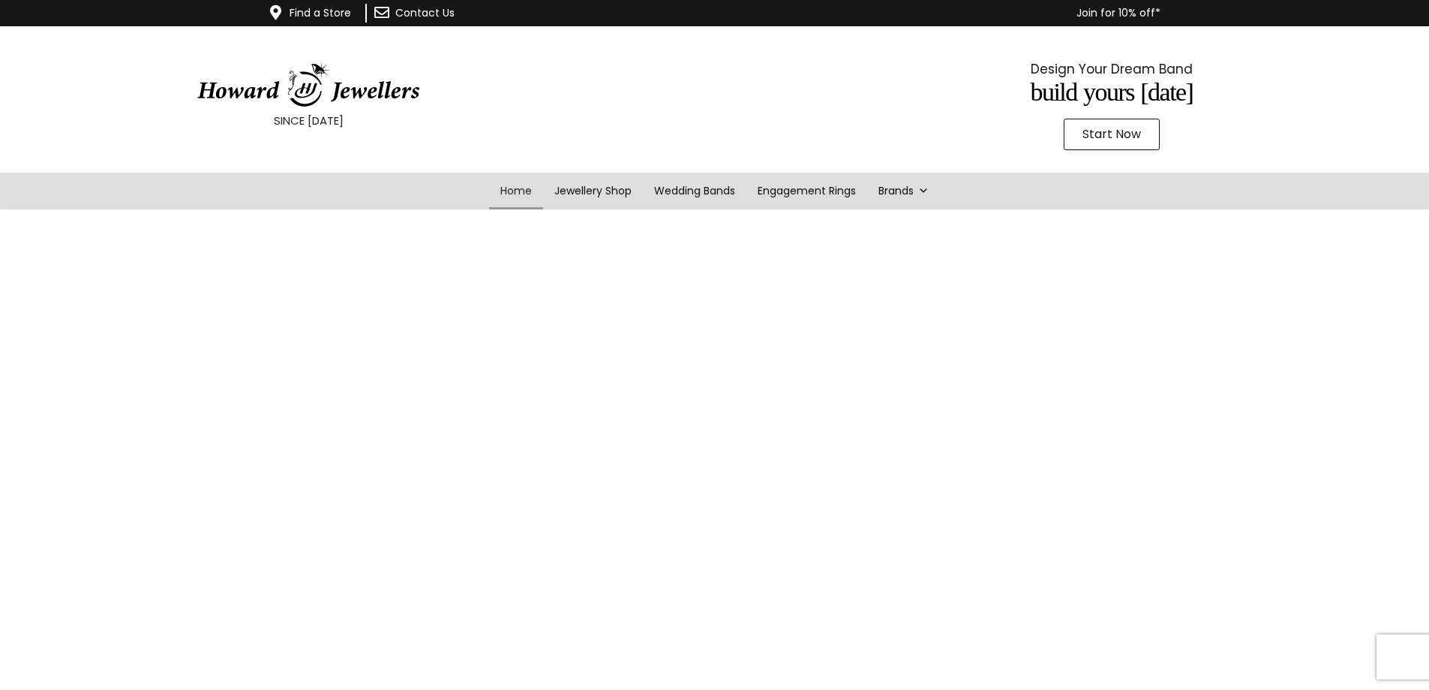  What do you see at coordinates (320, 13) in the screenshot?
I see `a: Find a Store` at bounding box center [320, 13].